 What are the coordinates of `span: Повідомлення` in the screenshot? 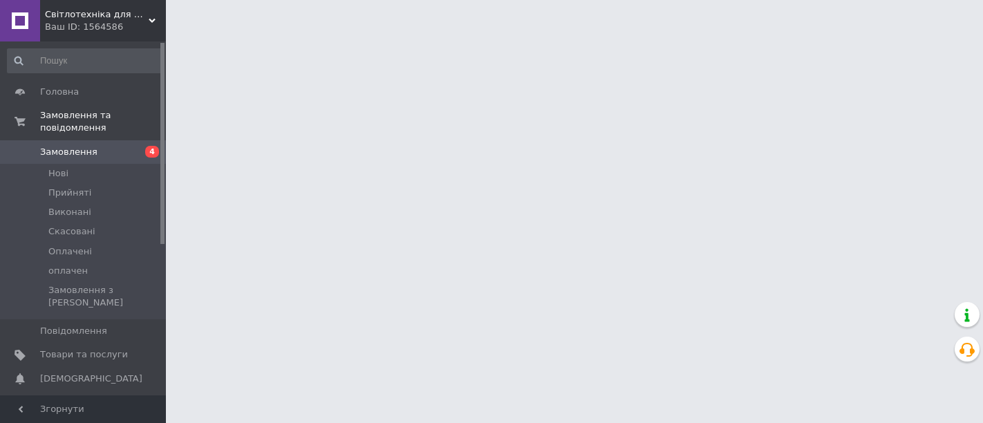 It's located at (73, 331).